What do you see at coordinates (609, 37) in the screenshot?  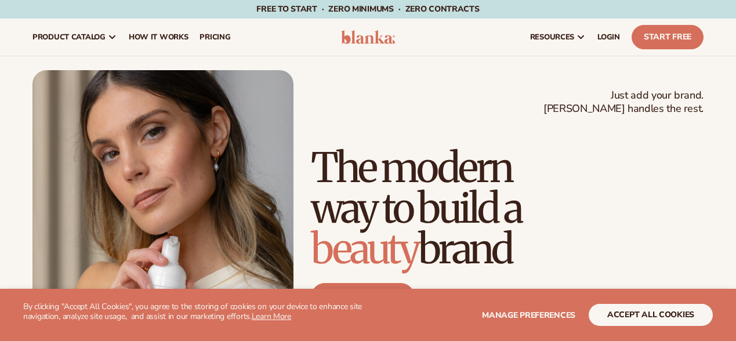 I see `a: LOGIN` at bounding box center [609, 37].